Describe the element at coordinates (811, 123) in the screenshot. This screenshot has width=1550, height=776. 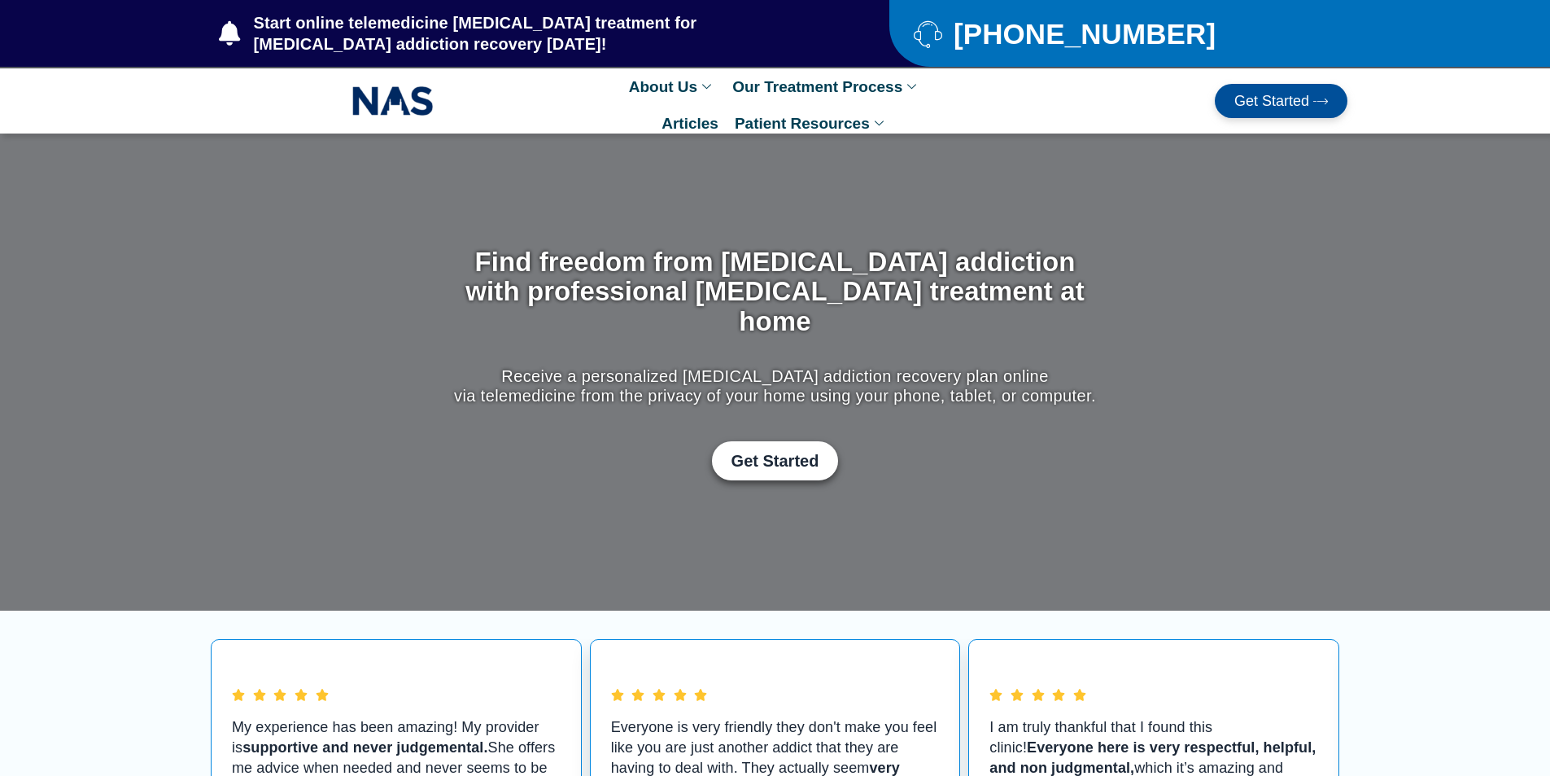
I see `a: Patient Resources` at that location.